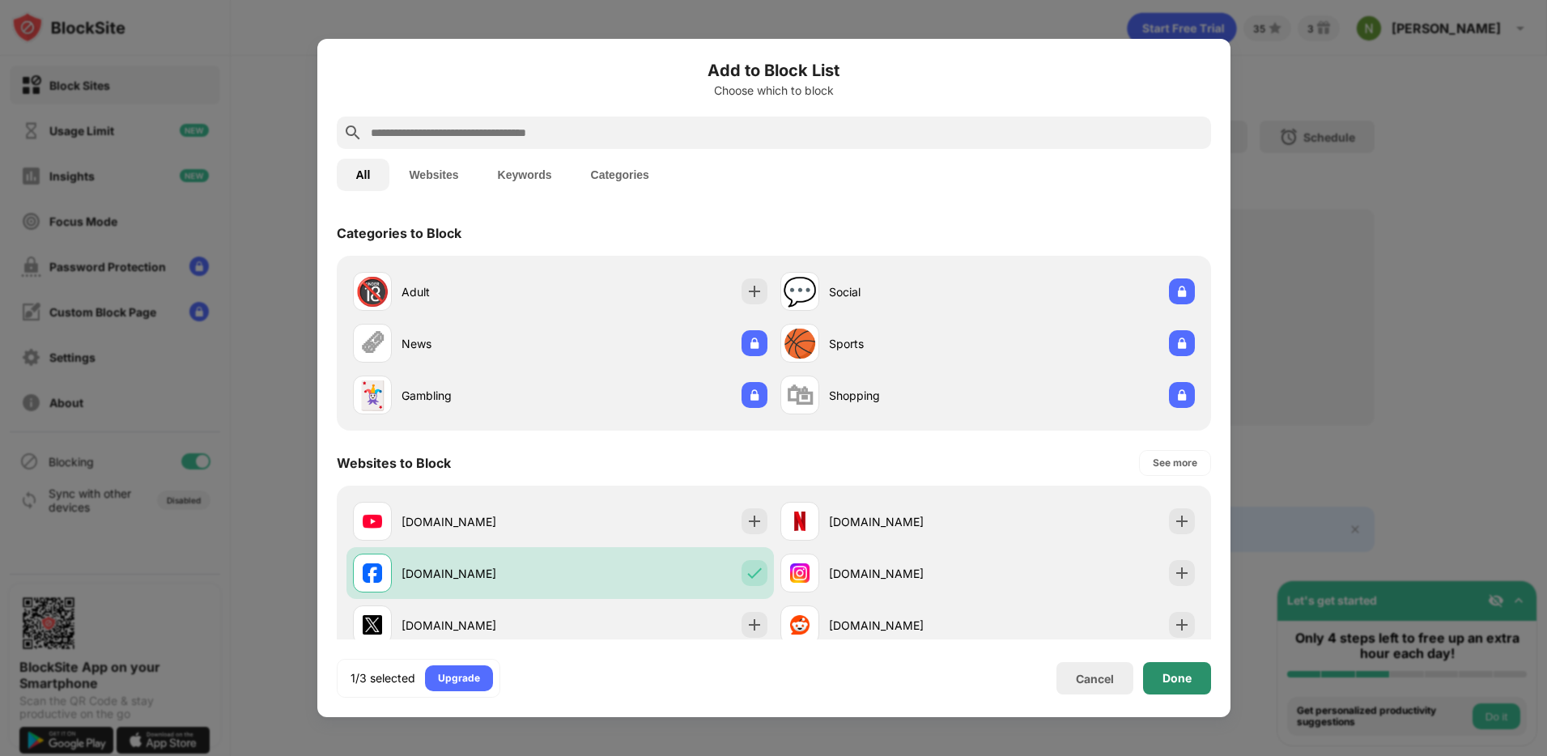 The width and height of the screenshot is (1547, 756). Describe the element at coordinates (525, 175) in the screenshot. I see `button: Keywords` at that location.